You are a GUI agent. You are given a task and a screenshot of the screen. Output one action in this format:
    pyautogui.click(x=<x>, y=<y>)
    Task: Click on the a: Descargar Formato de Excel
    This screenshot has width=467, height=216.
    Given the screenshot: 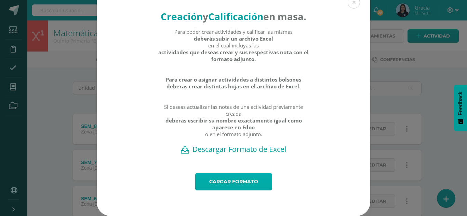 What is the action you would take?
    pyautogui.click(x=233, y=149)
    